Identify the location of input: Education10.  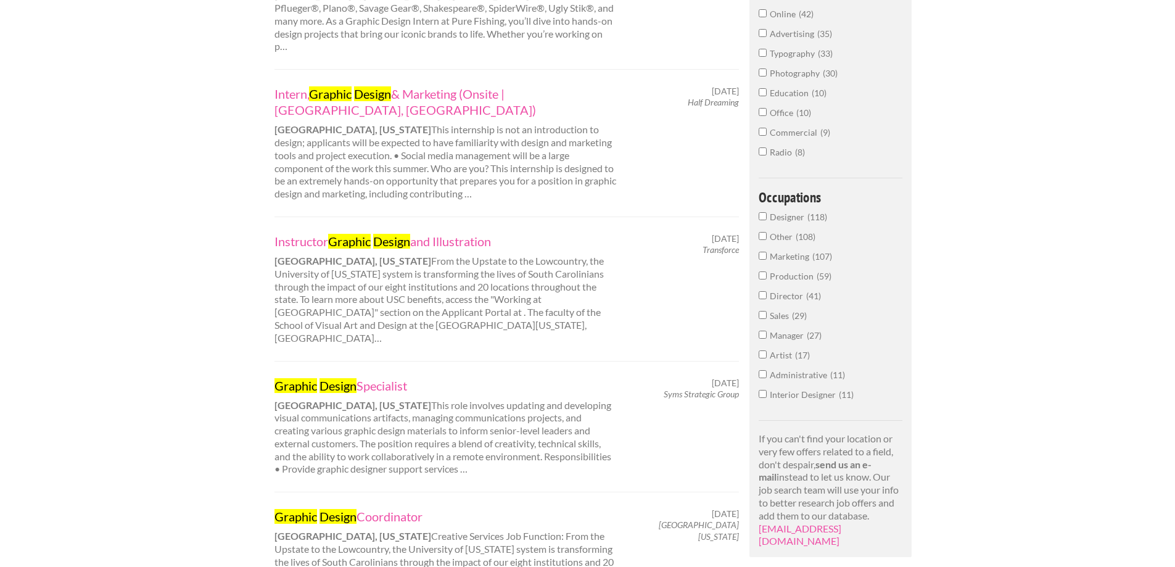
(763, 92).